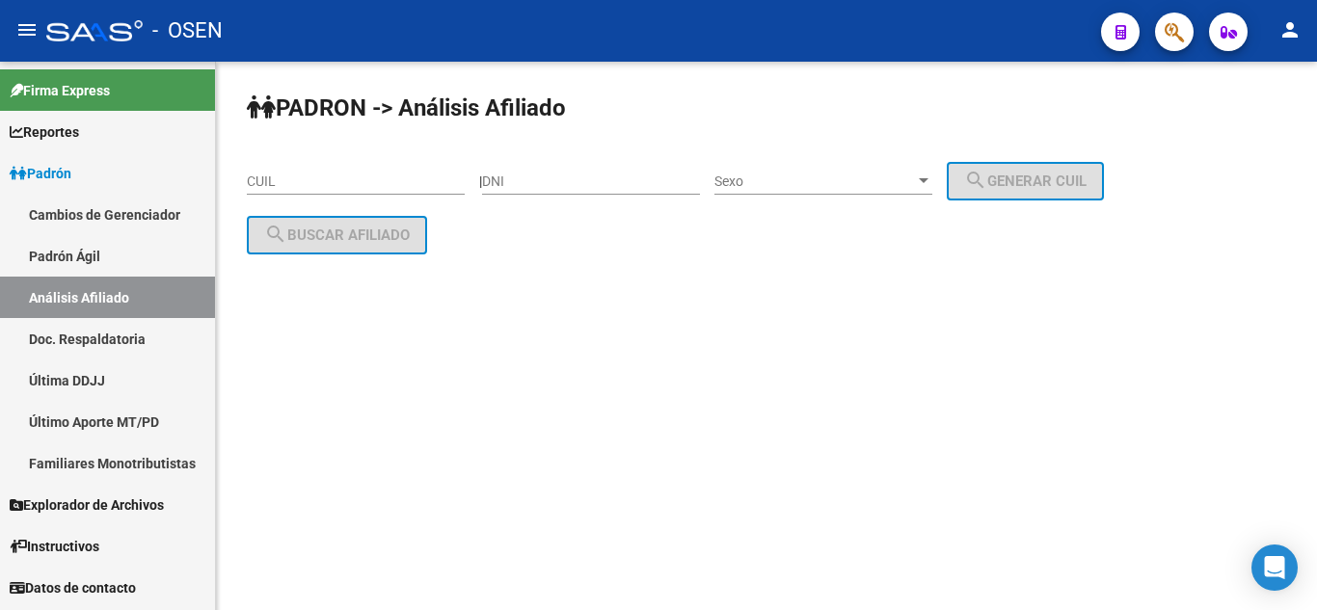 The image size is (1317, 610). What do you see at coordinates (44, 132) in the screenshot?
I see `span: Reportes` at bounding box center [44, 132].